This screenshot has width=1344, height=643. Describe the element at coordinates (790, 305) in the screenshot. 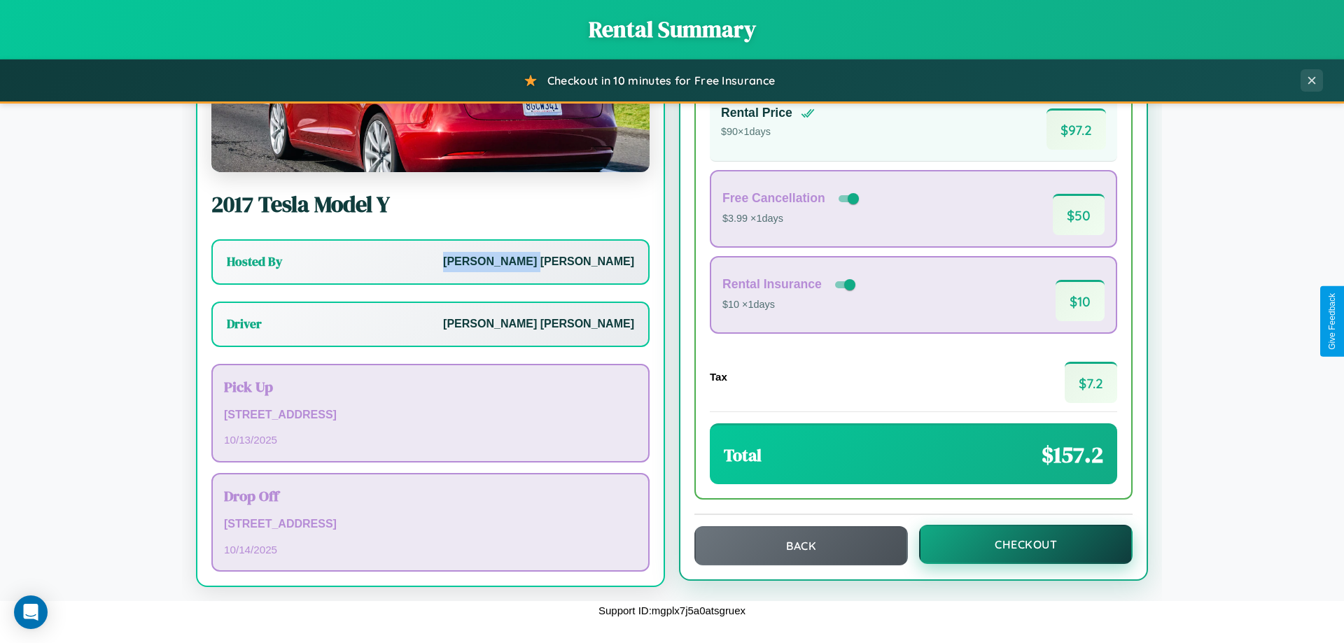

I see `p: $10 × 1 days` at that location.